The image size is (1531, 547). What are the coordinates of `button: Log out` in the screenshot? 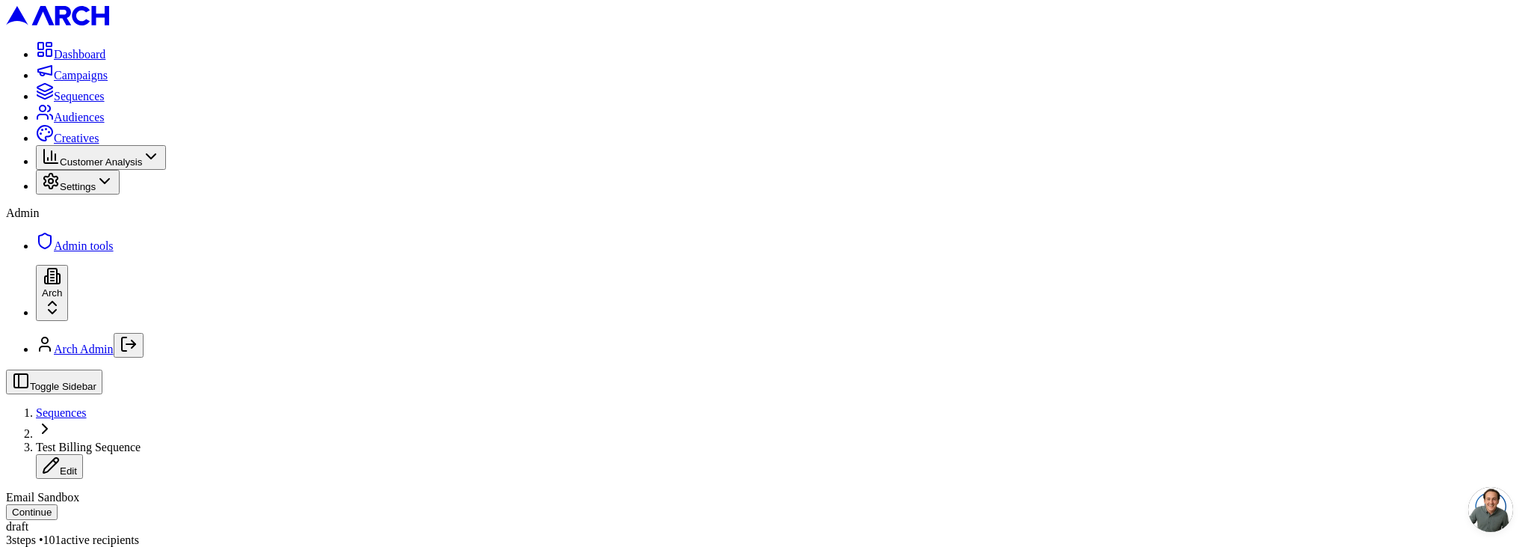 It's located at (129, 345).